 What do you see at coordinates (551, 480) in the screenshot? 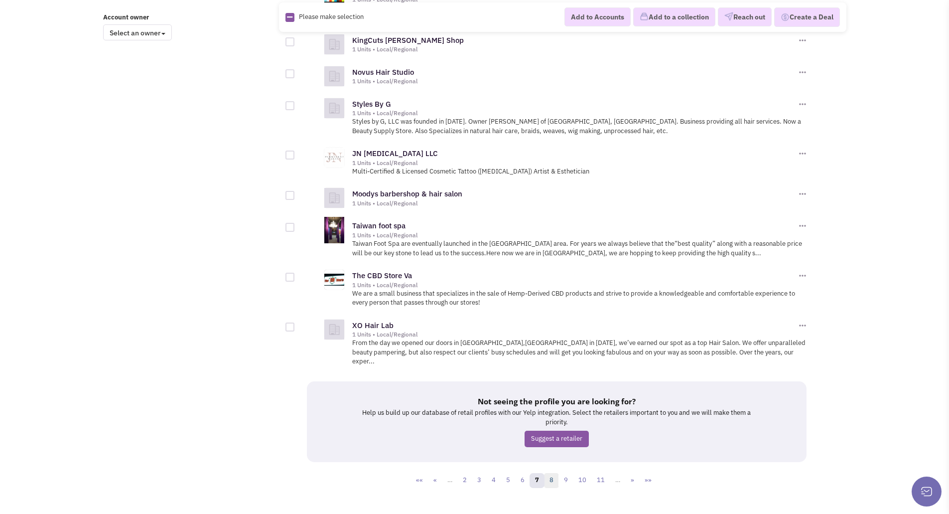
I see `a: 8` at bounding box center [551, 480].